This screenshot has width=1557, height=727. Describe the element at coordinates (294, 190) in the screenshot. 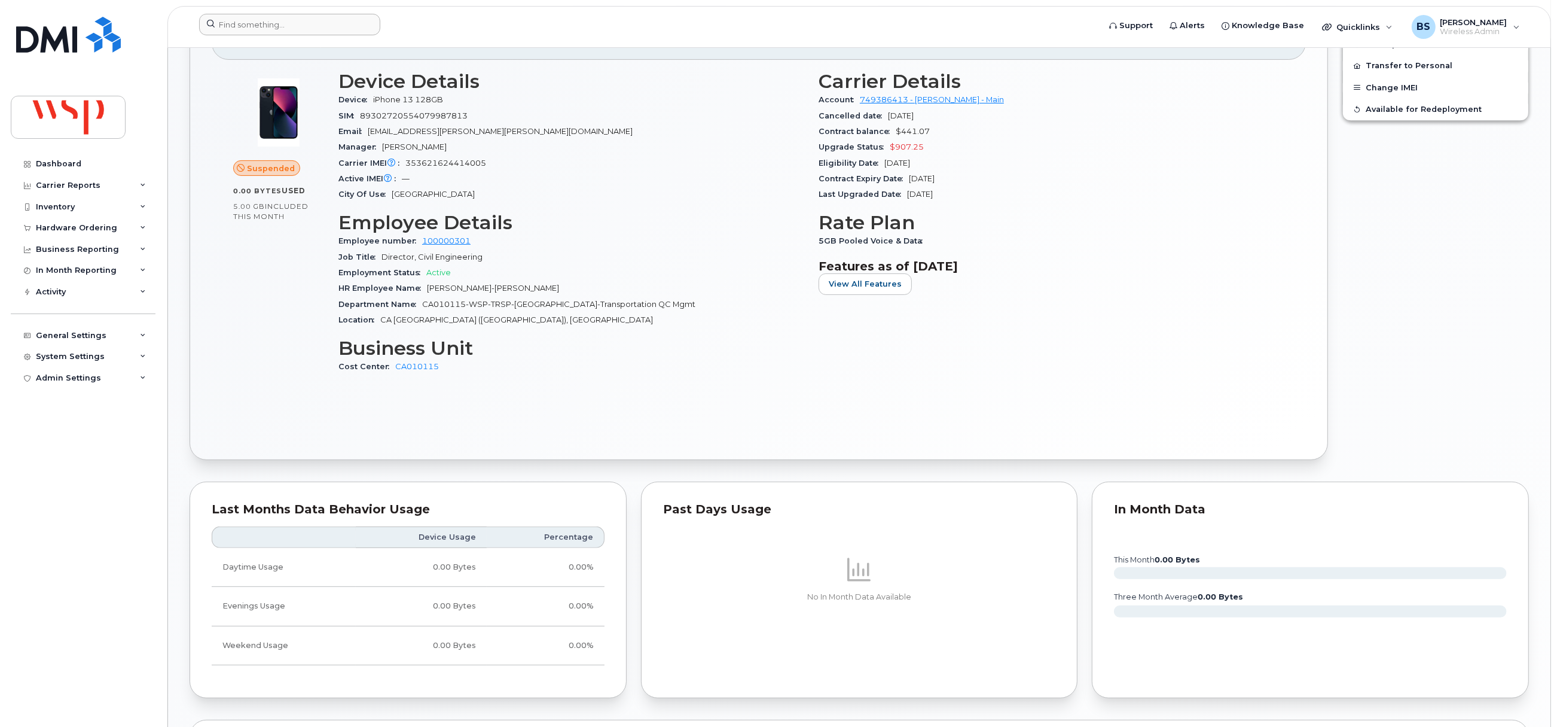

I see `span: used` at that location.